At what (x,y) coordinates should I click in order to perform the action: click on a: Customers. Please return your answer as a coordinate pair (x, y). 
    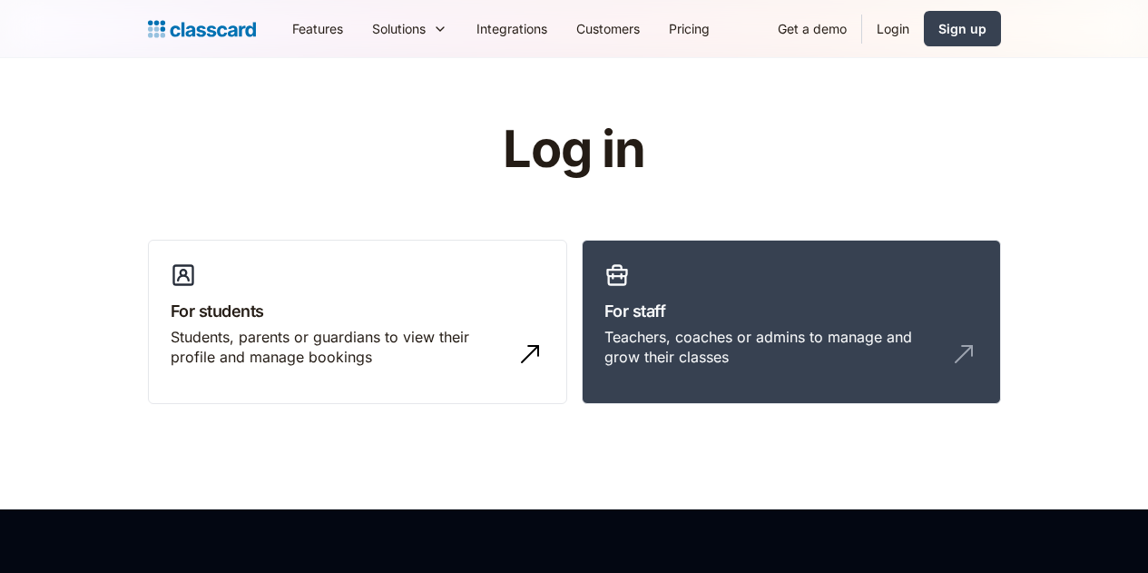
    Looking at the image, I should click on (608, 28).